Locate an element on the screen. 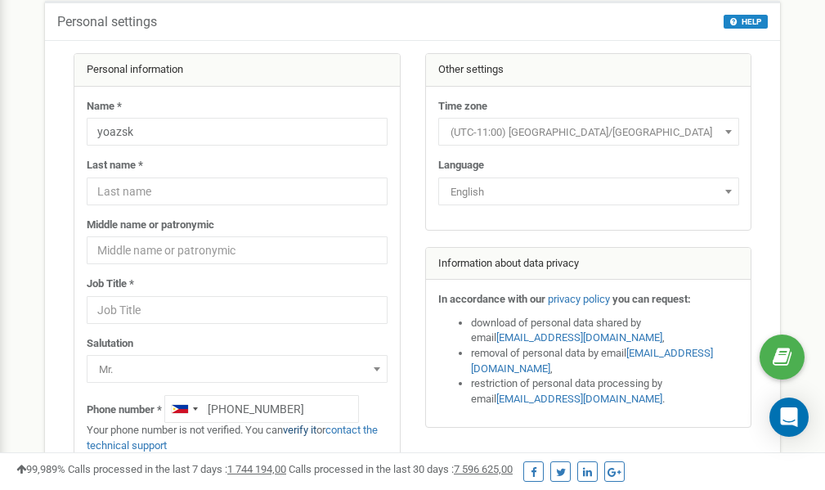 The image size is (825, 490). input: +1-800-555-55-55 is located at coordinates (262, 409).